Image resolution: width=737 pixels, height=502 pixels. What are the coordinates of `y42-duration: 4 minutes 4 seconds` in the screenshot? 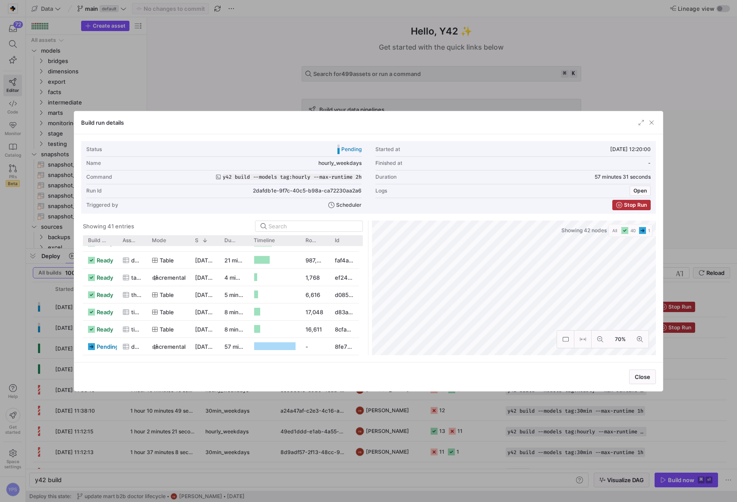 It's located at (252, 277).